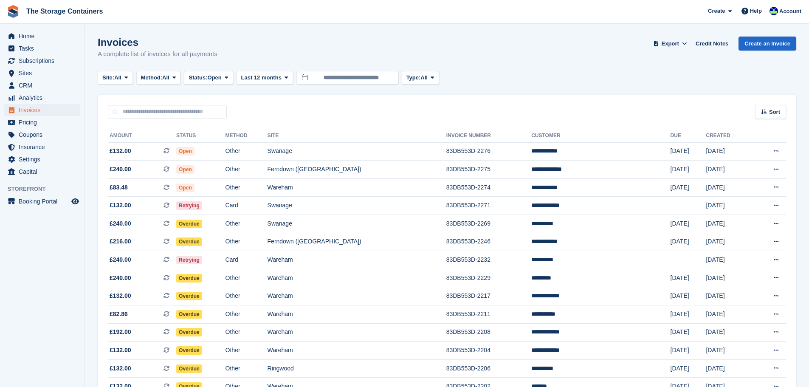 The width and height of the screenshot is (809, 387). What do you see at coordinates (46, 189) in the screenshot?
I see `span: Storefront` at bounding box center [46, 189].